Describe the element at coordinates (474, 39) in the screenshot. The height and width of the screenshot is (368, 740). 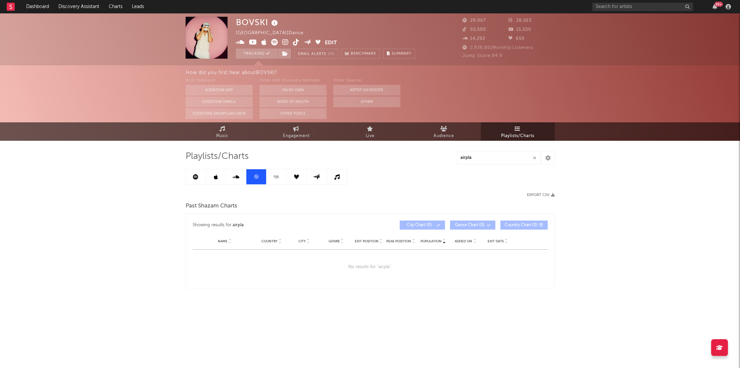
I see `span: 14,292` at that location.